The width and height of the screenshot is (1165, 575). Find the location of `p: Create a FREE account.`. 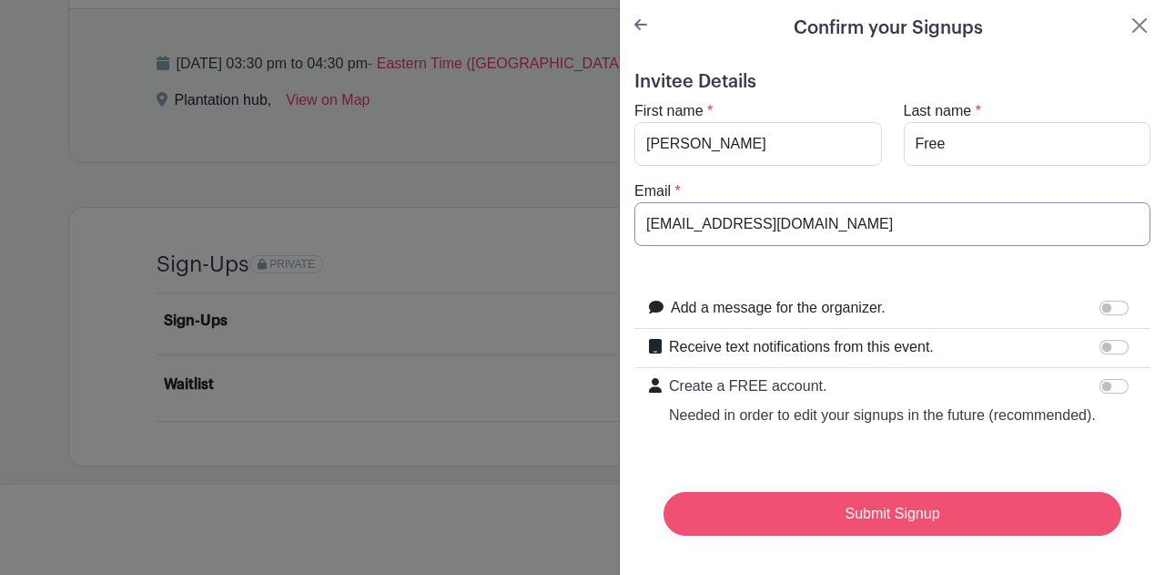

p: Create a FREE account. is located at coordinates (882, 386).